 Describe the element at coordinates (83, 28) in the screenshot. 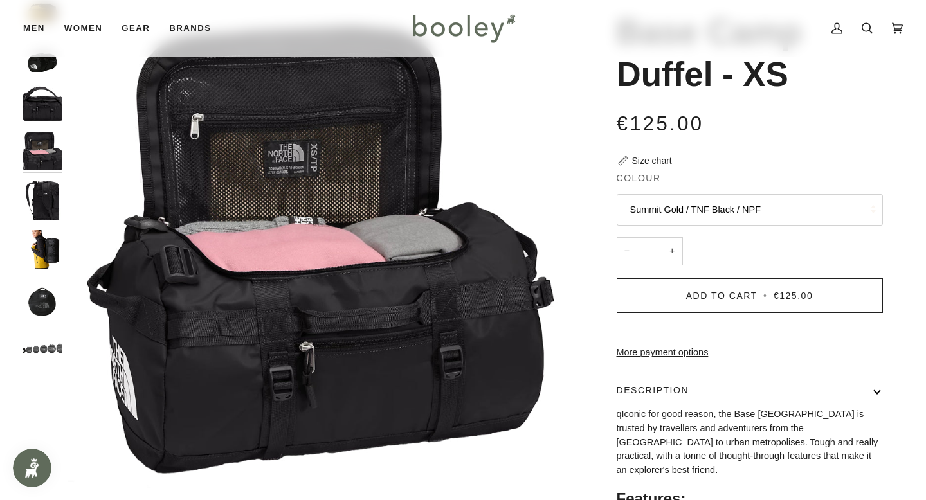

I see `span: Women` at that location.